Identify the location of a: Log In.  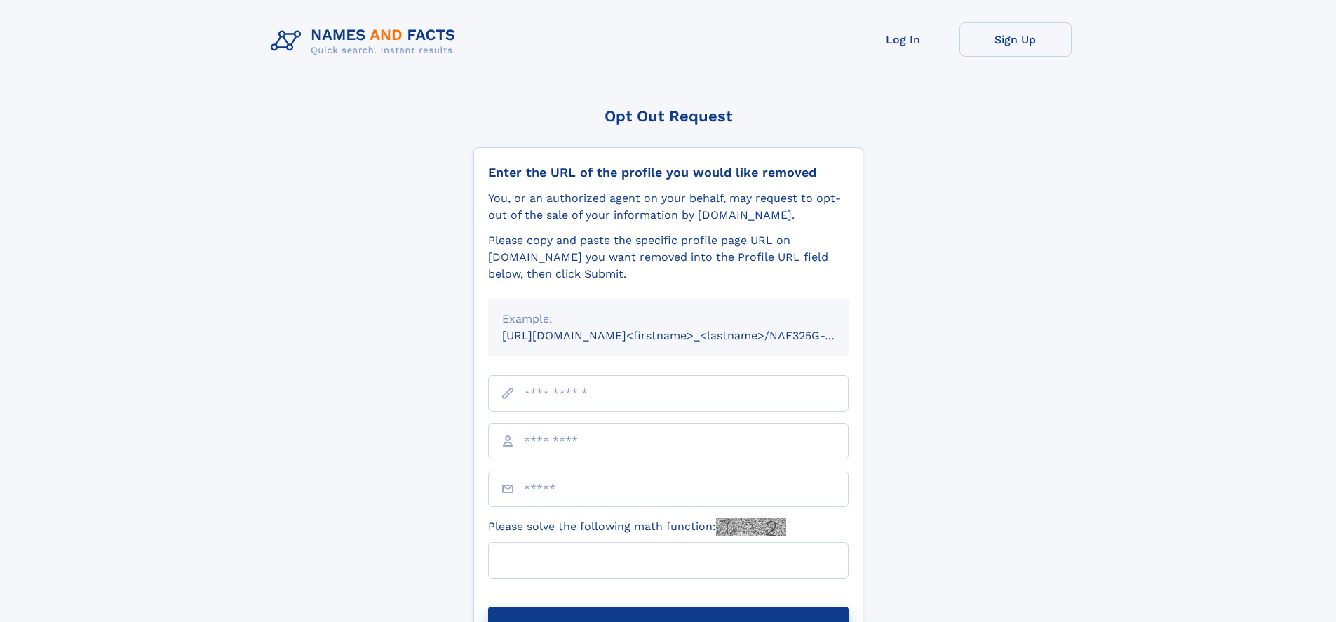
(903, 39).